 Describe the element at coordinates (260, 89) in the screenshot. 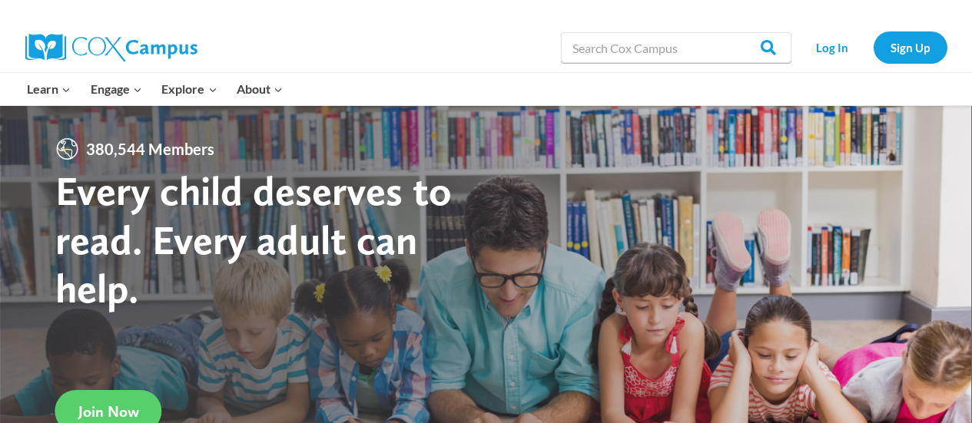

I see `span: About` at that location.